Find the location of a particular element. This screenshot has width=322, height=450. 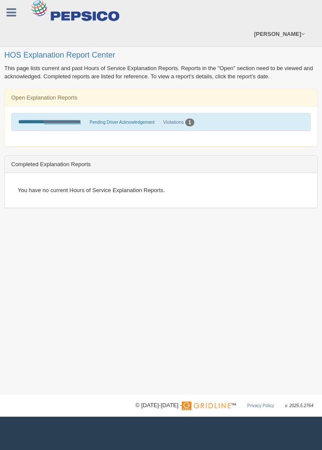

a: Privacy Policy is located at coordinates (260, 405).